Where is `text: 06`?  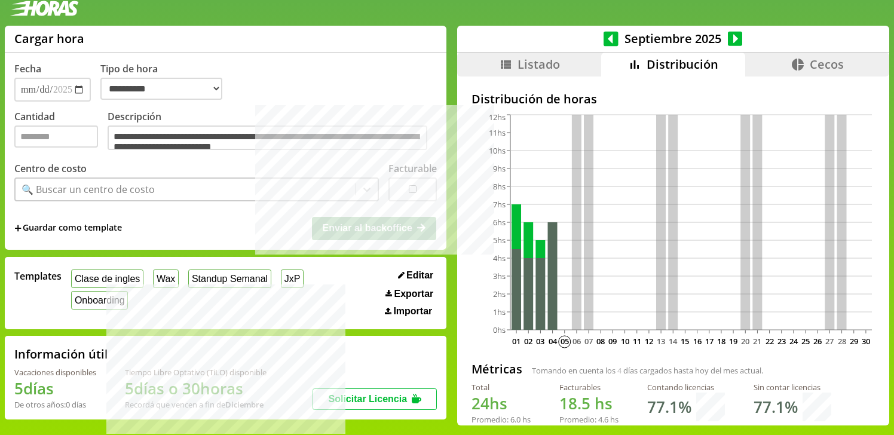 text: 06 is located at coordinates (577, 341).